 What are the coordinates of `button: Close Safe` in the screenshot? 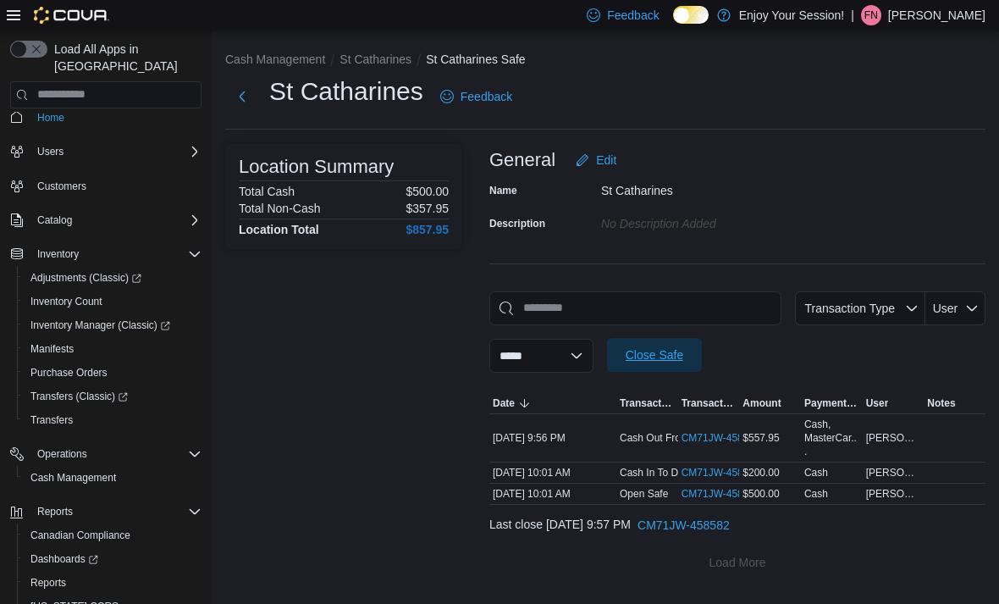 It's located at (655, 355).